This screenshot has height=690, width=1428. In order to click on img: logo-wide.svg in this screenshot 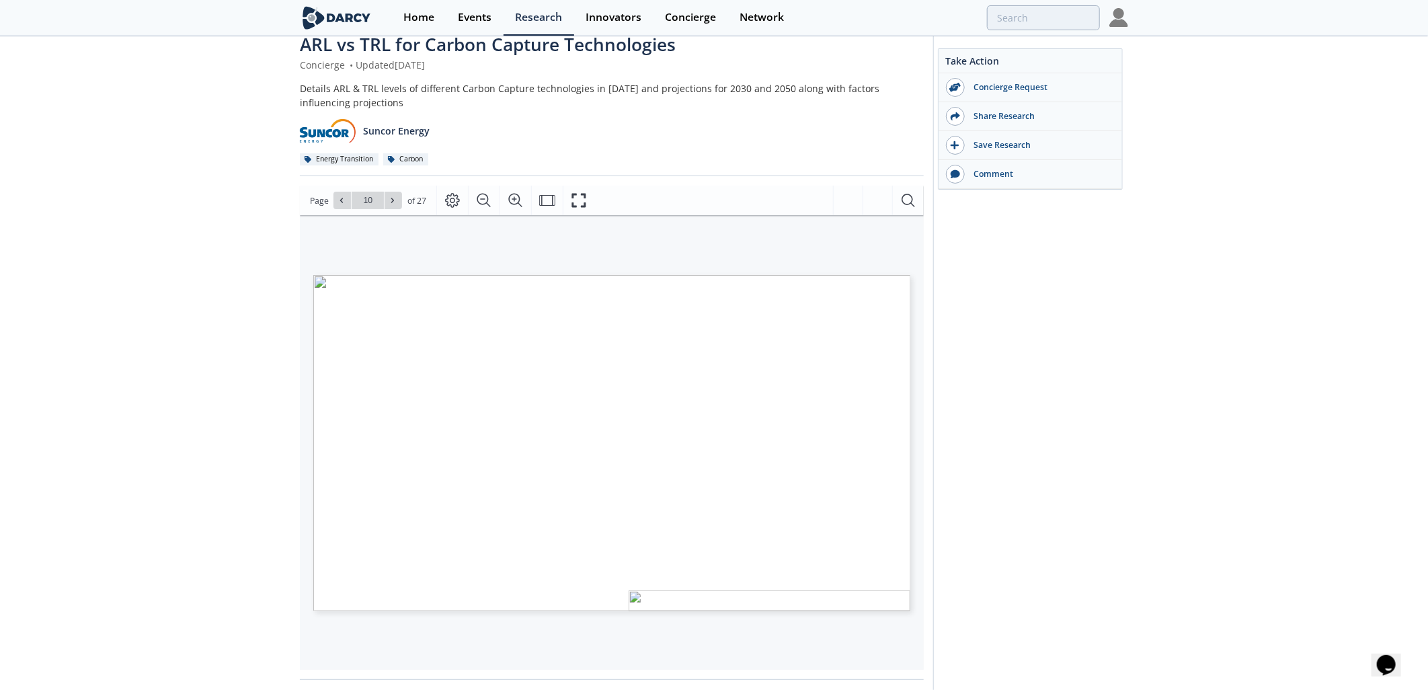, I will do `click(336, 17)`.